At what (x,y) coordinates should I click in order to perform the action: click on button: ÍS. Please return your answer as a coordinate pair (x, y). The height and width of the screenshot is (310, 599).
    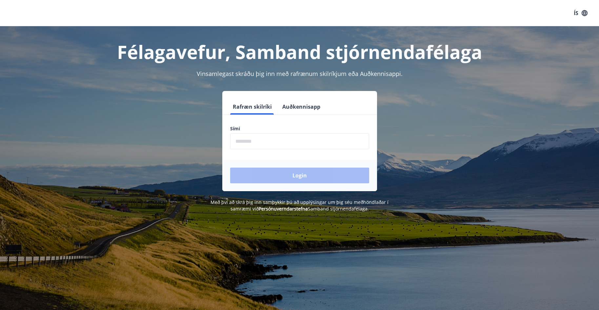
    Looking at the image, I should click on (580, 13).